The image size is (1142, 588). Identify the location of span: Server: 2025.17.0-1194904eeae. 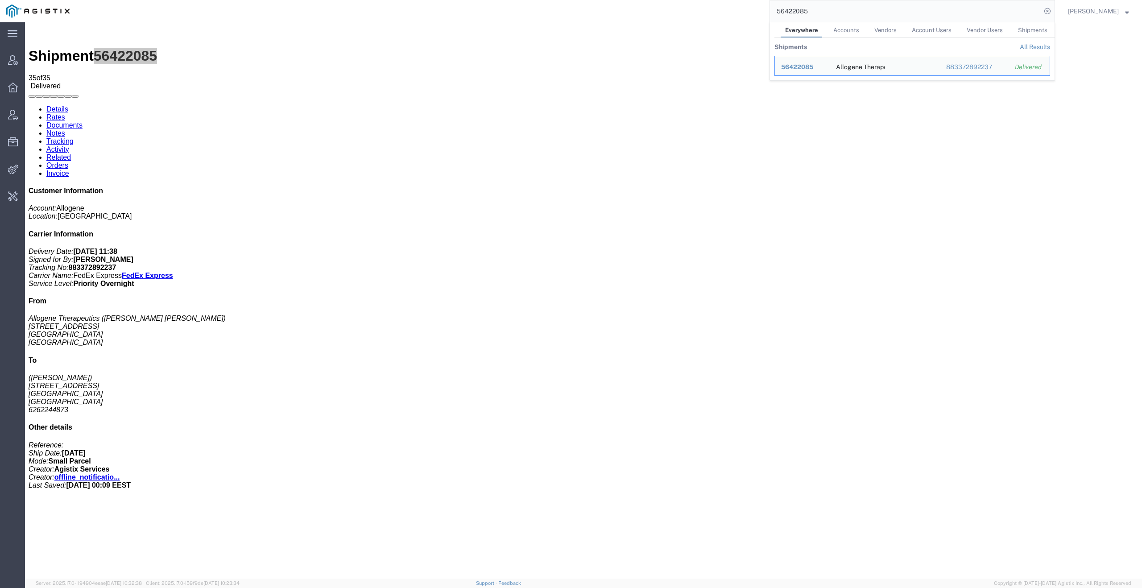
(89, 583).